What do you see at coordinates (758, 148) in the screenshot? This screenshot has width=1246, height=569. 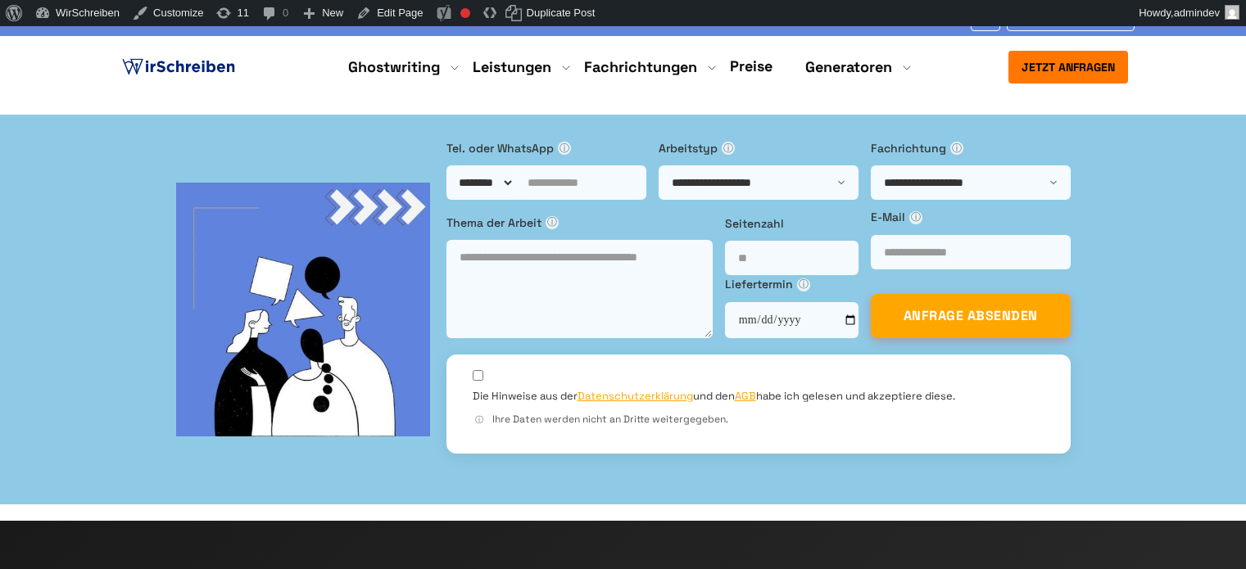 I see `label: Arbeitstyp` at bounding box center [758, 148].